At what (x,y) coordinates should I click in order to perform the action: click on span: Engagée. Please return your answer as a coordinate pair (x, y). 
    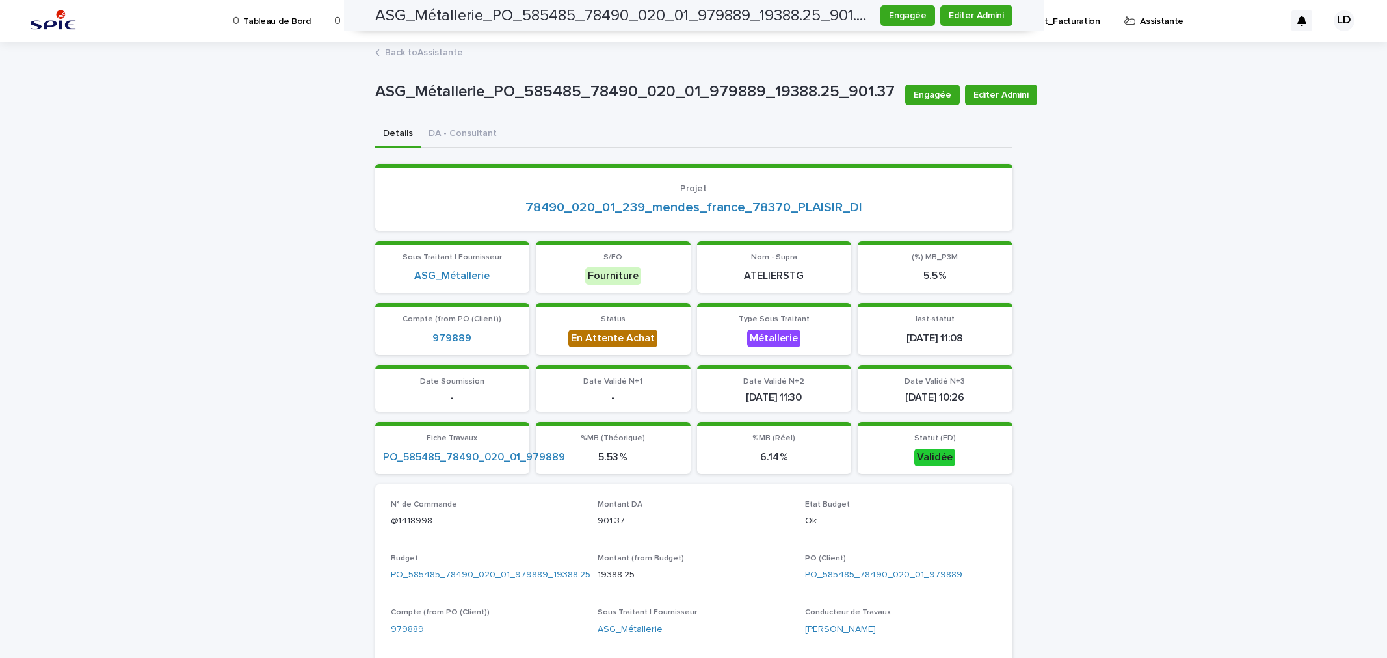
    Looking at the image, I should click on (933, 95).